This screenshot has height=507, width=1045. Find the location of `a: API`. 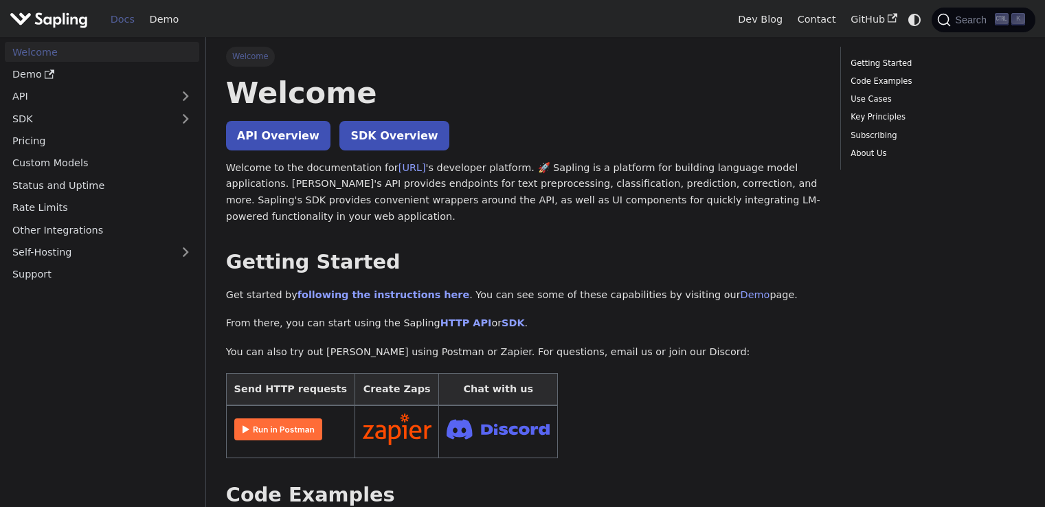

a: API is located at coordinates (88, 96).